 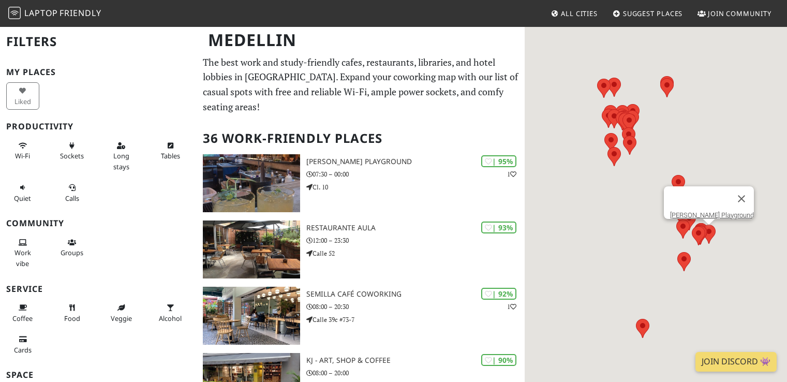 What do you see at coordinates (499, 227) in the screenshot?
I see `div: | 93%` at bounding box center [499, 227].